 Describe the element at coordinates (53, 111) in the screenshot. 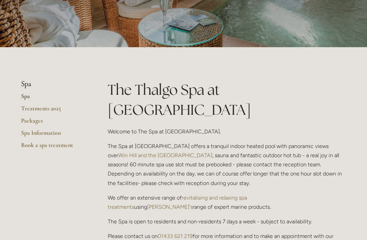

I see `a: Treatments 2025` at that location.